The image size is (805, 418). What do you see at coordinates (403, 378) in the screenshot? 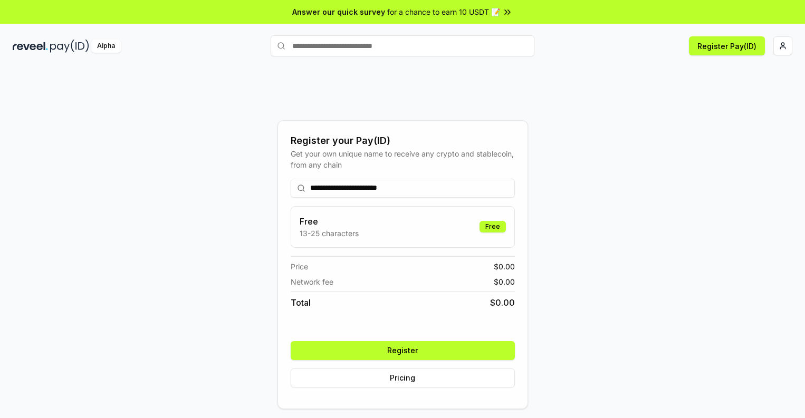
I see `button: Pricing` at bounding box center [403, 378].